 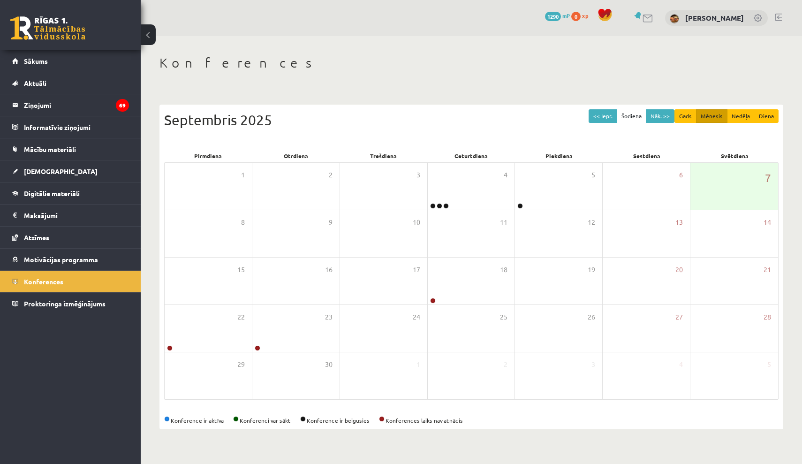 I want to click on span: 17, so click(x=417, y=270).